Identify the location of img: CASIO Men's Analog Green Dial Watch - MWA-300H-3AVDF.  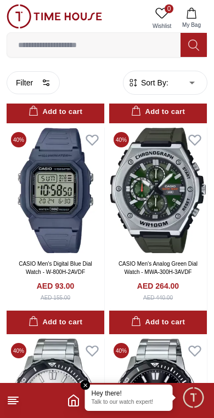
(158, 190).